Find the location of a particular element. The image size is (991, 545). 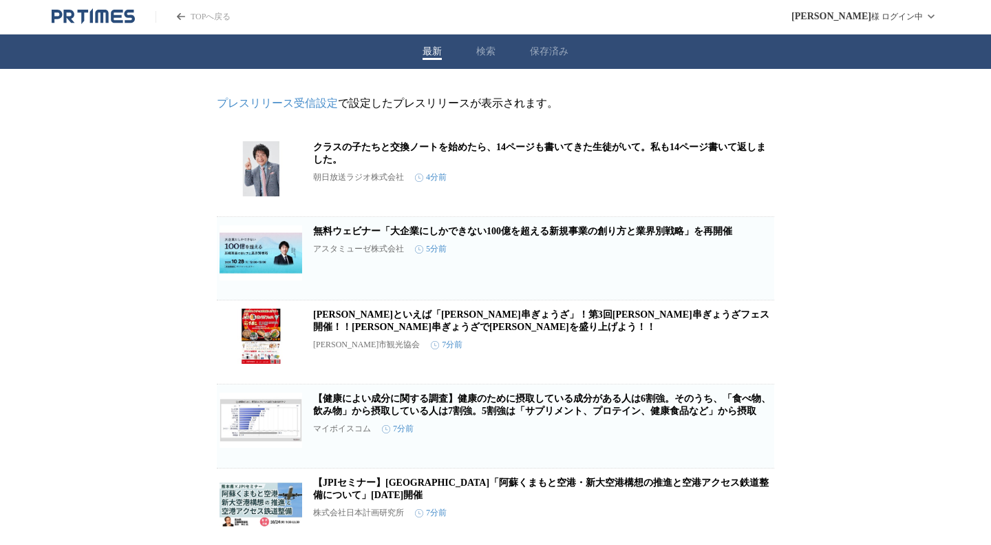

p: 朝日放送ラジオ株式会社 is located at coordinates (359, 177).